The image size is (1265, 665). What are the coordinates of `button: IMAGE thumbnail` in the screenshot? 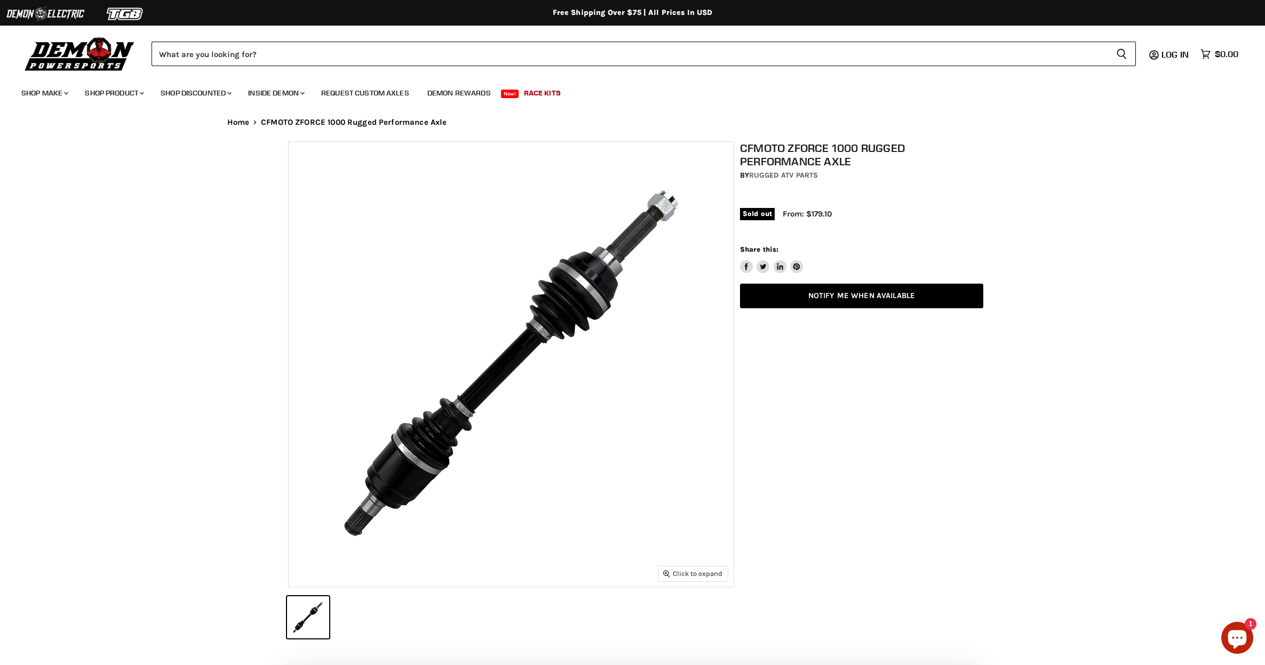 It's located at (308, 617).